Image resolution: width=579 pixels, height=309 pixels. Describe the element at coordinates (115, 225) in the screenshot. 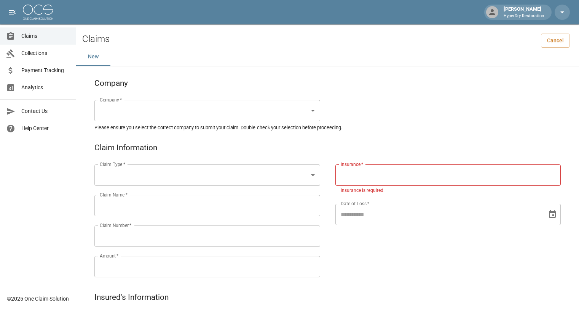

I see `label: Claim Number` at that location.